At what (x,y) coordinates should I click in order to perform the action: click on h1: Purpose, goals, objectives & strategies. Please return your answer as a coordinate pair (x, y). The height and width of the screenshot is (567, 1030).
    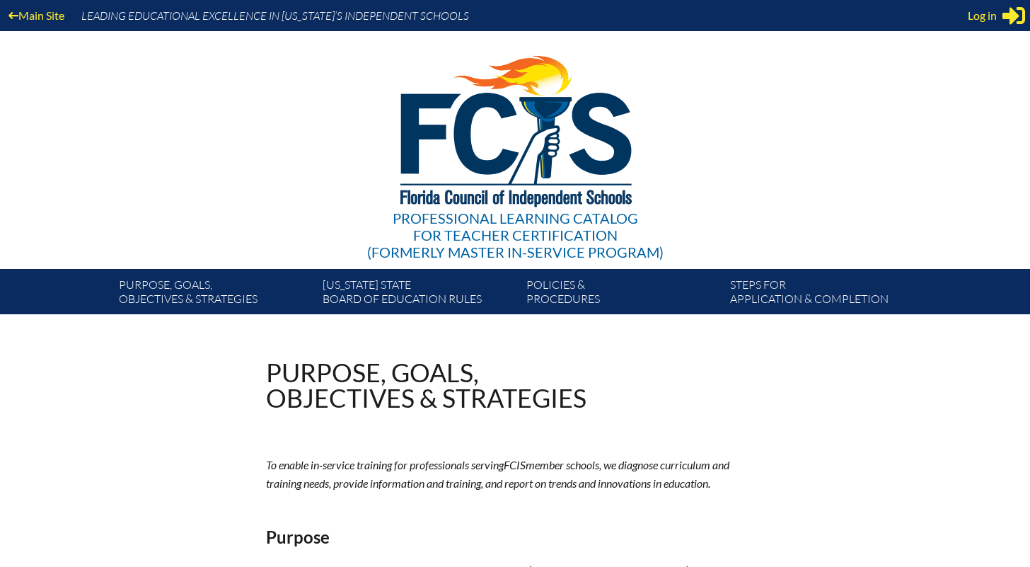
    Looking at the image, I should click on (426, 385).